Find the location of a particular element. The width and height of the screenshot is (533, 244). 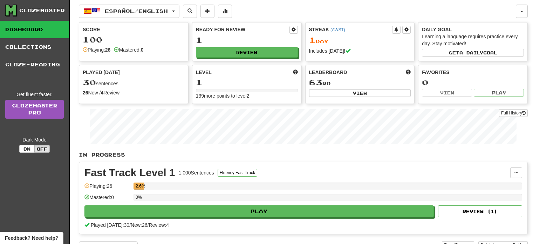

div: Playing: is located at coordinates (96, 50).